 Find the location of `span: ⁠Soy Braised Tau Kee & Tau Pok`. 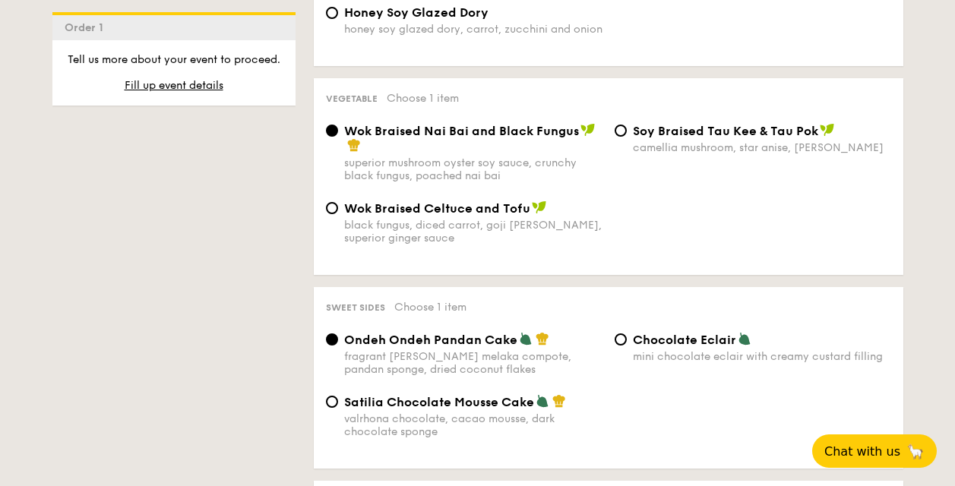

span: ⁠Soy Braised Tau Kee & Tau Pok is located at coordinates (726, 131).